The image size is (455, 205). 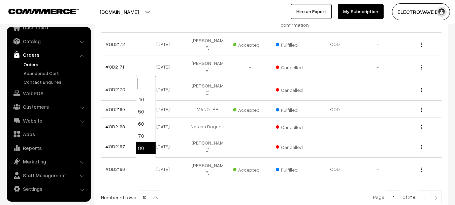 I want to click on span: of 218, so click(x=409, y=197).